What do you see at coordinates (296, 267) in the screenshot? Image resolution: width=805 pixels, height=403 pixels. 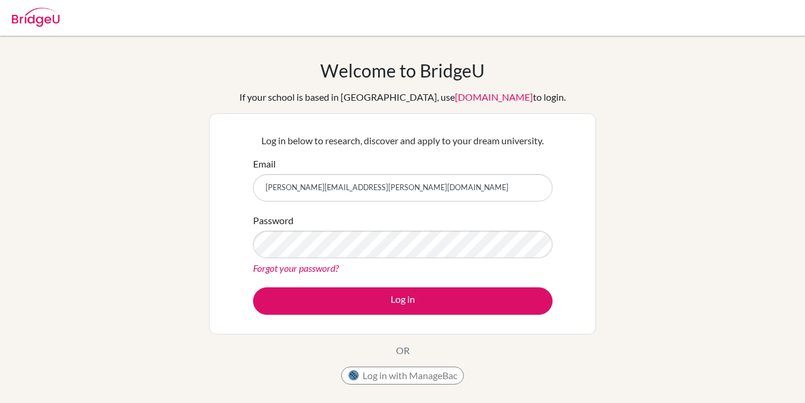 I see `a: Forgot your password?` at bounding box center [296, 267].